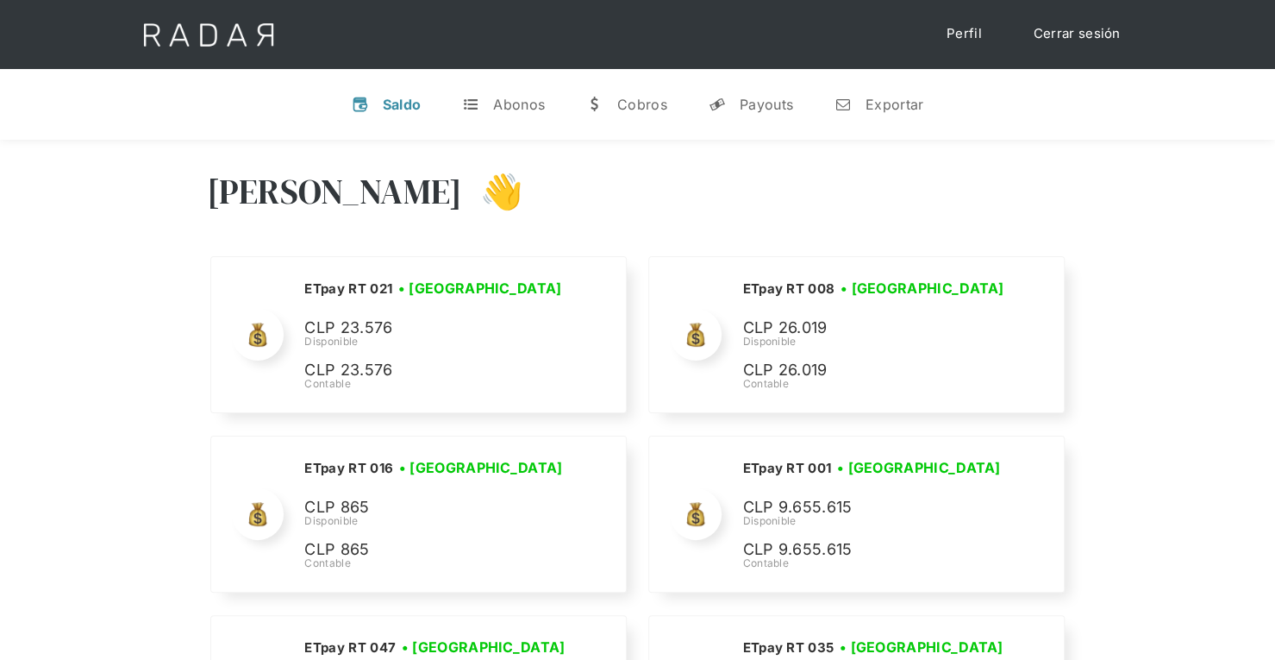 This screenshot has width=1275, height=660. I want to click on div: Abonos, so click(519, 104).